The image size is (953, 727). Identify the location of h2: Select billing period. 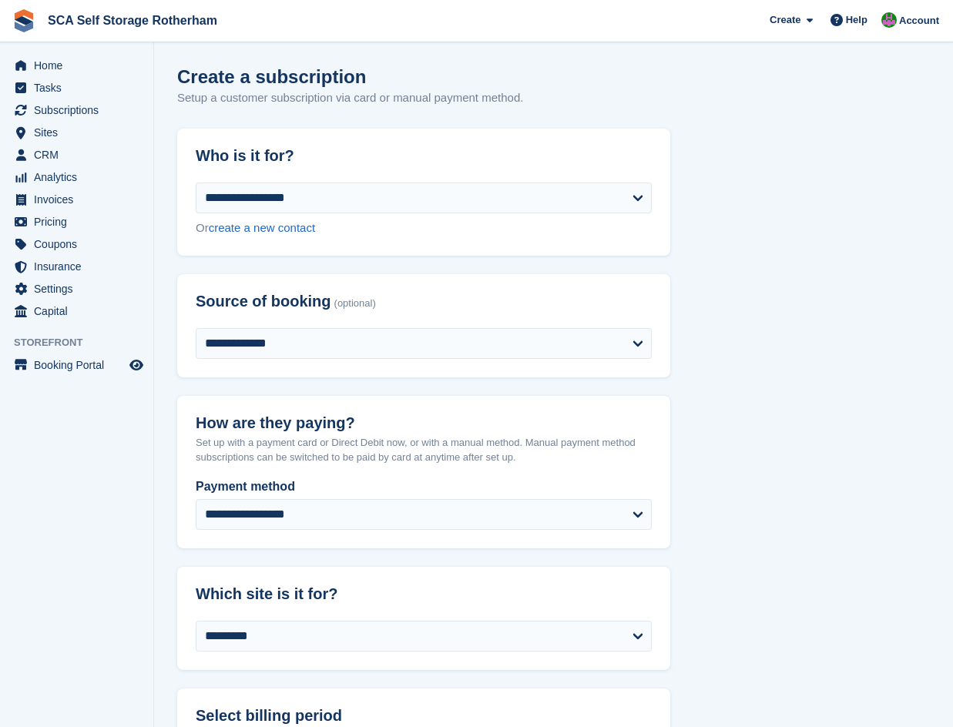
(424, 716).